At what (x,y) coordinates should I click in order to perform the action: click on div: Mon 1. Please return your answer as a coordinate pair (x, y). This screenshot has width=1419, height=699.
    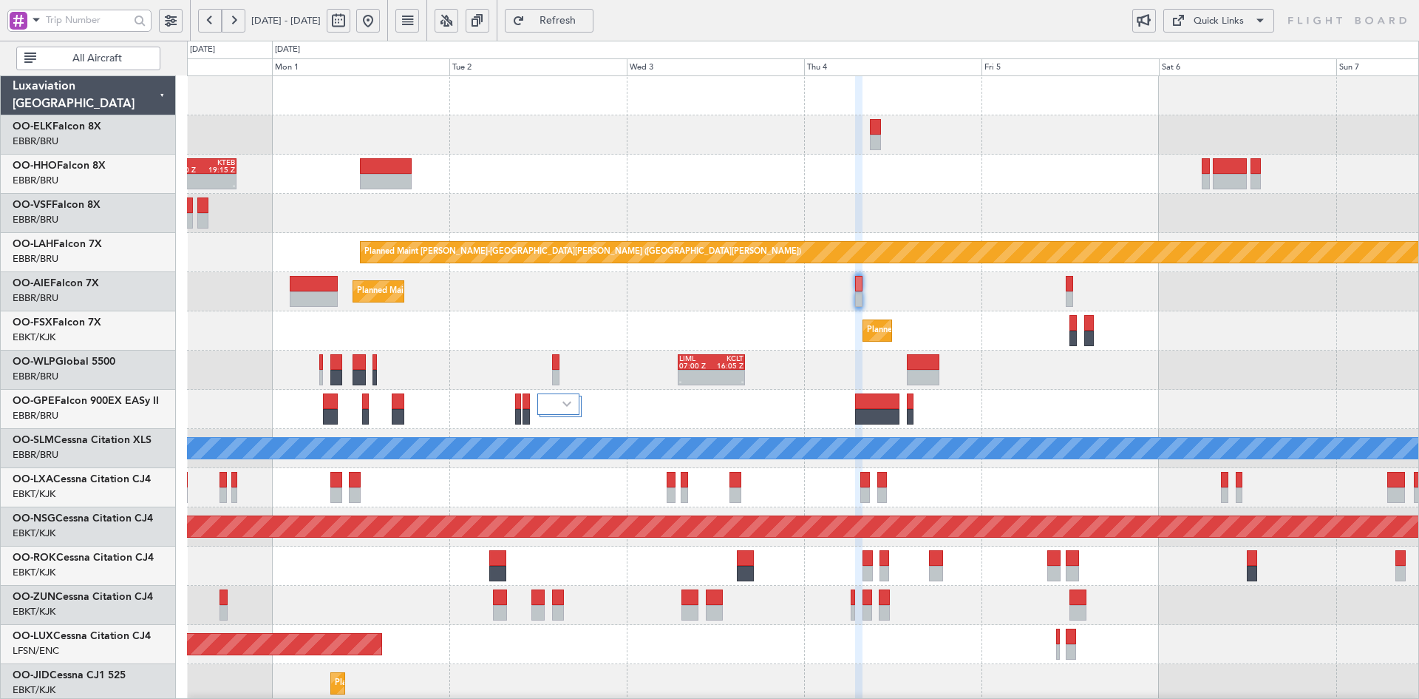
    Looking at the image, I should click on (361, 67).